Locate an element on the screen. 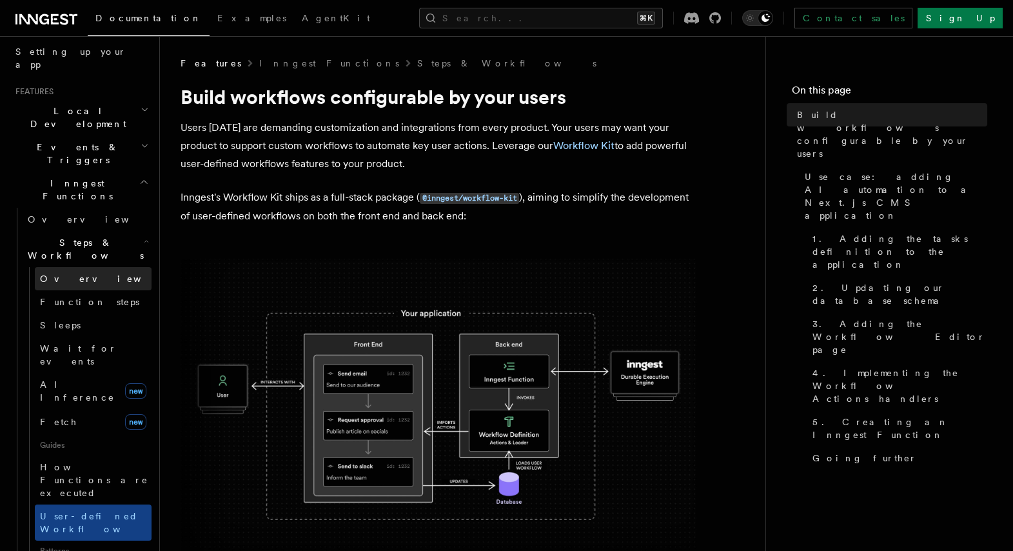 The image size is (1013, 551). a: Function steps is located at coordinates (93, 302).